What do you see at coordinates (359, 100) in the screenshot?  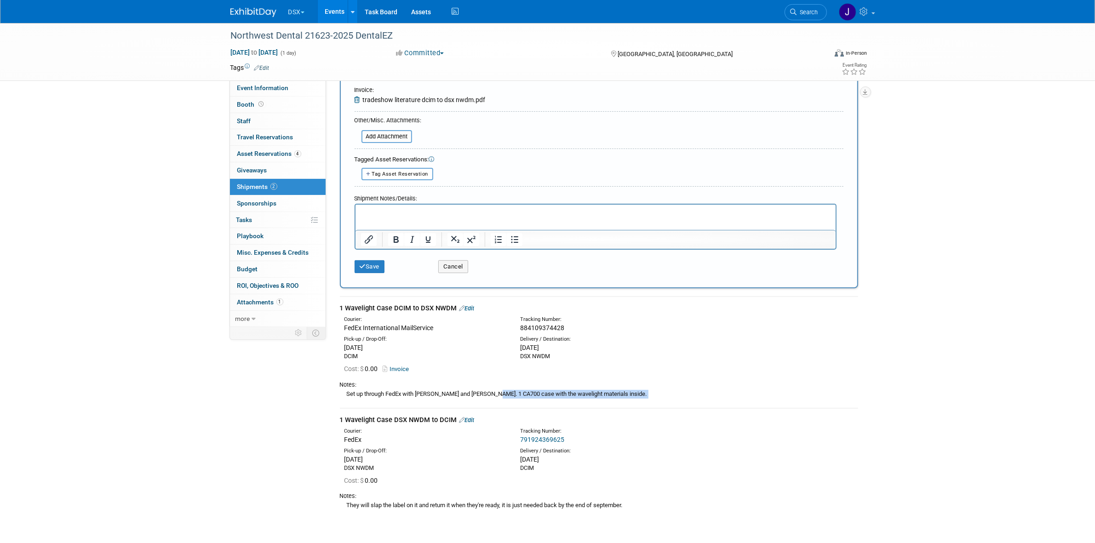 I see `a: Remove Attachment` at bounding box center [359, 100].